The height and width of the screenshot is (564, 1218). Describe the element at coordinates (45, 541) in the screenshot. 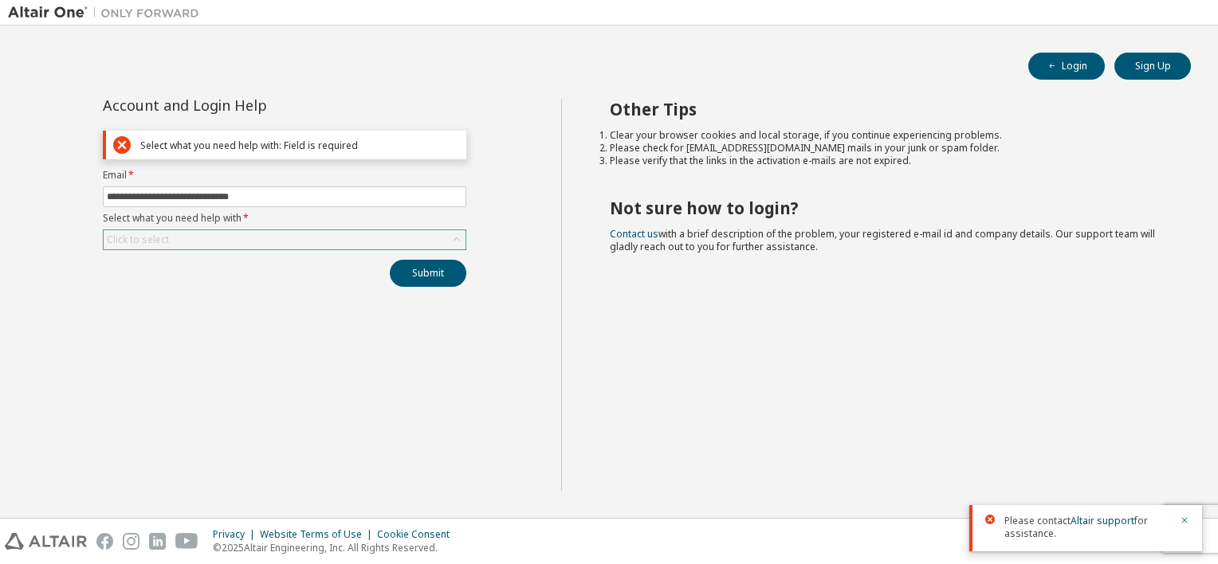

I see `img: altair_logo.svg` at that location.